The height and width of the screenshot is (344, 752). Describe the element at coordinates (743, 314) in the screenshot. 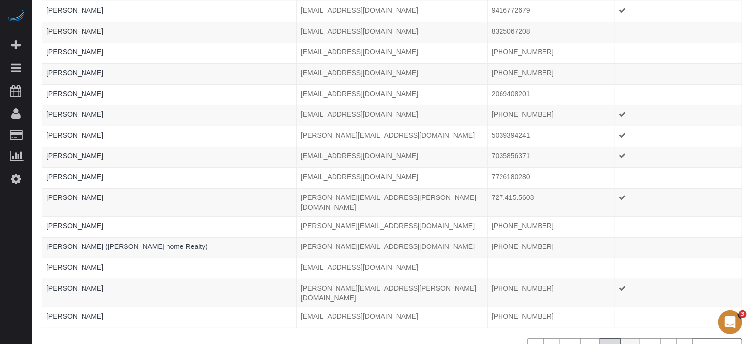

I see `span: 3` at that location.